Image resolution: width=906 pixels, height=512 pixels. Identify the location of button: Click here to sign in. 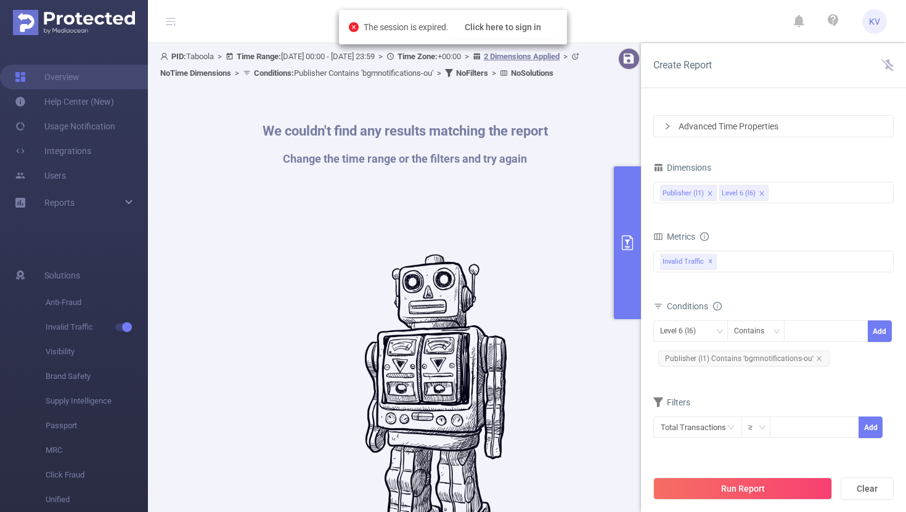
(503, 27).